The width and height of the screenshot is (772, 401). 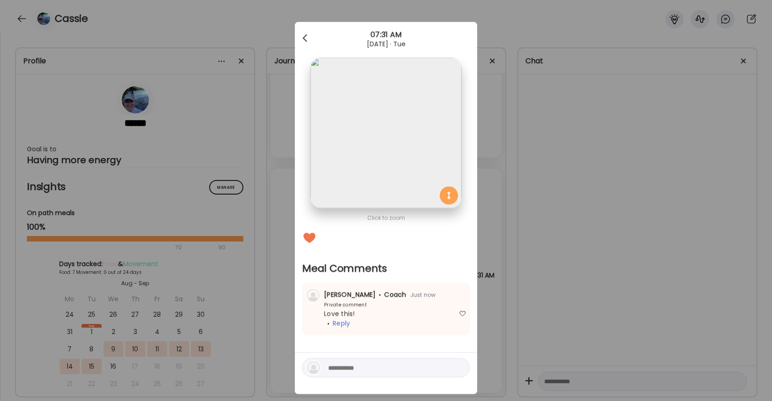 What do you see at coordinates (339, 313) in the screenshot?
I see `span: Love this!` at bounding box center [339, 313].